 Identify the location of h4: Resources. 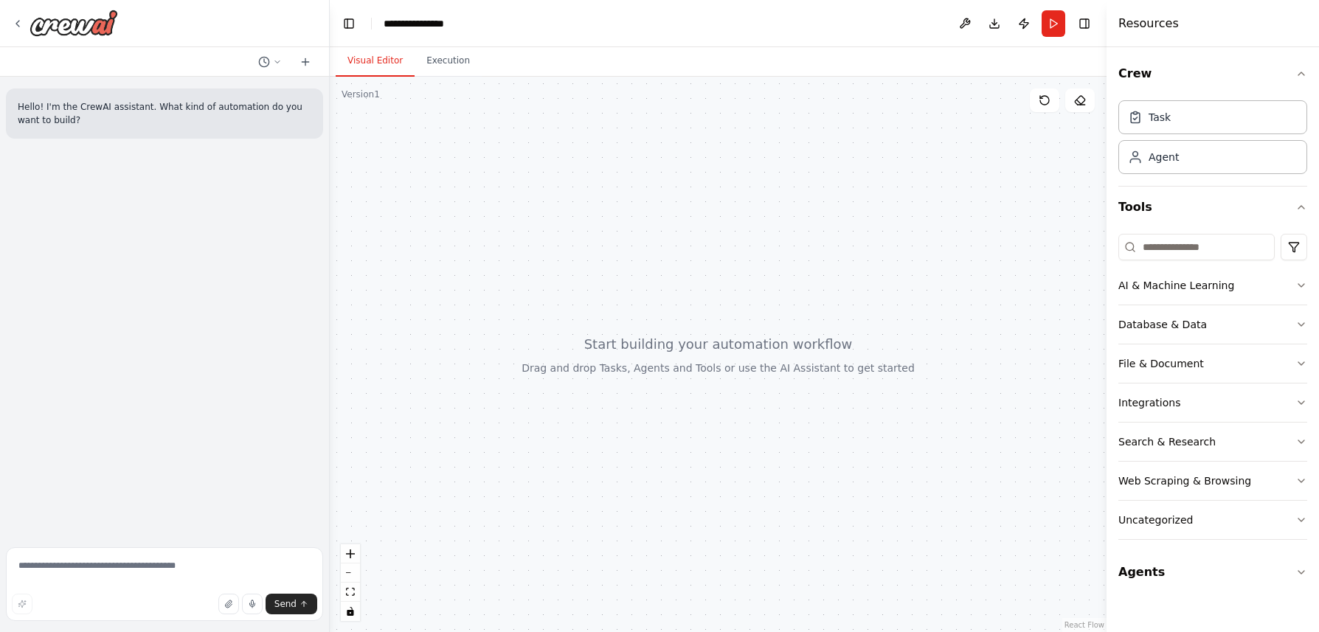
(1148, 24).